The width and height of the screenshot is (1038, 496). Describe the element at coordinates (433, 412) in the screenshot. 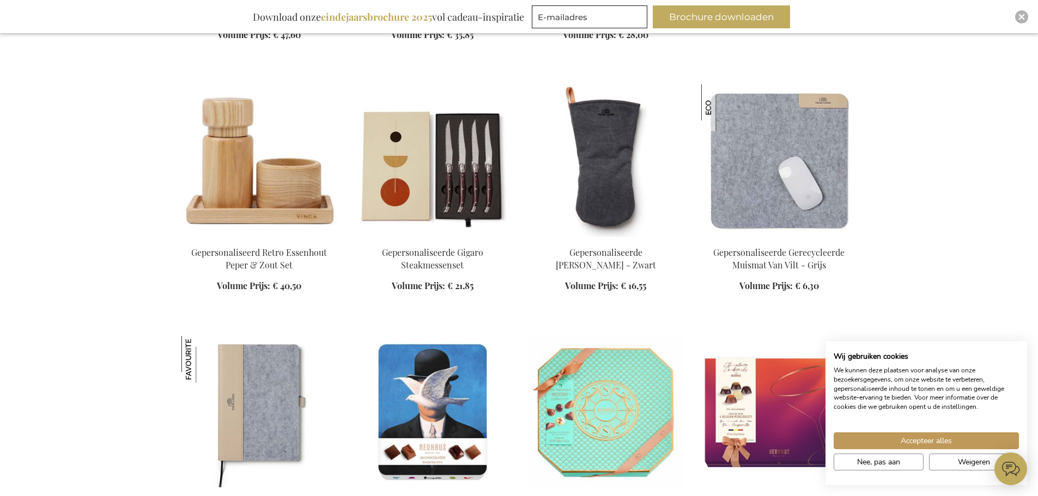

I see `img: Neuhaus Magritte Pralines Gift Box` at that location.